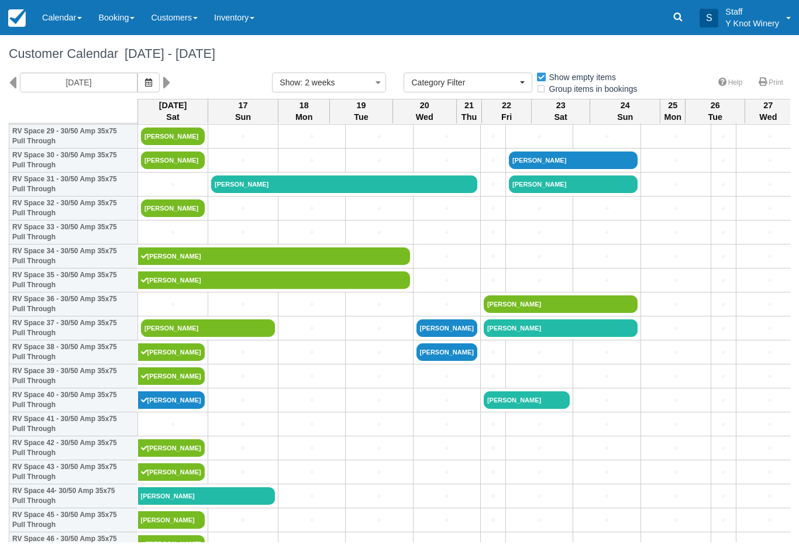 This screenshot has height=558, width=799. Describe the element at coordinates (74, 160) in the screenshot. I see `th: RV Space 30 - 30/50 Amp 35x75 Pull Through` at that location.